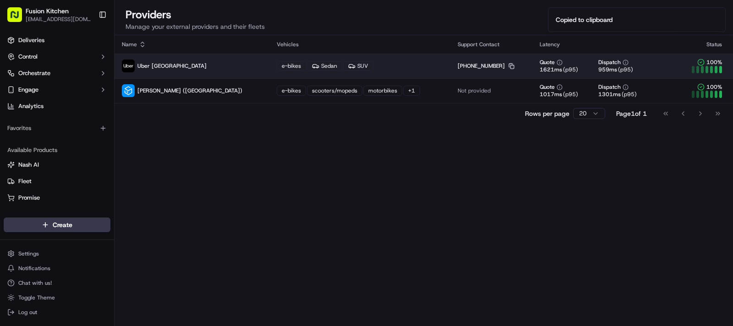 The height and width of the screenshot is (326, 733). I want to click on span: Notifications, so click(34, 268).